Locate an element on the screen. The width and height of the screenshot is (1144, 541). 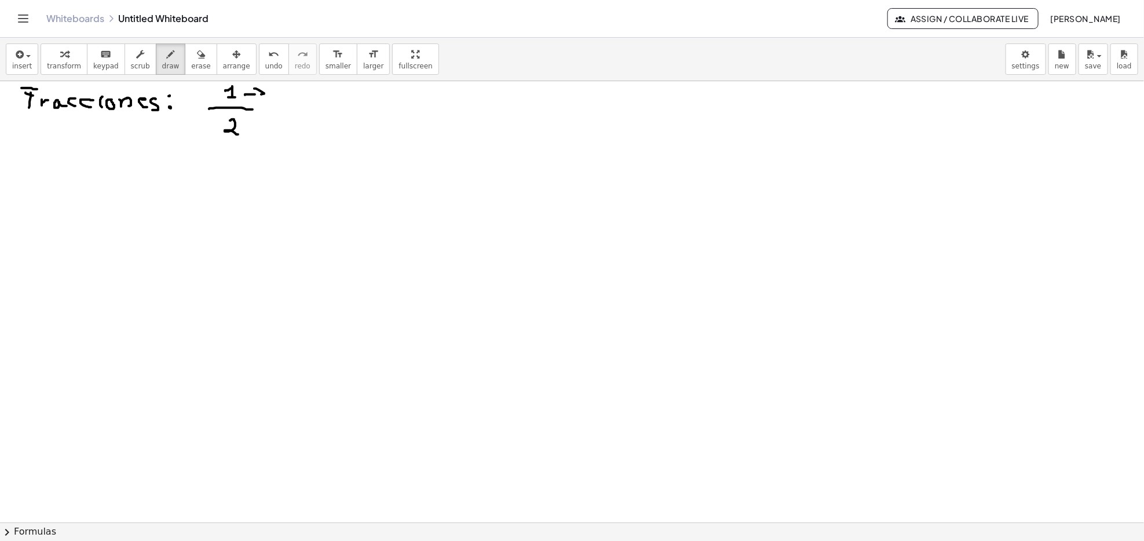
button: transform is located at coordinates (64, 59).